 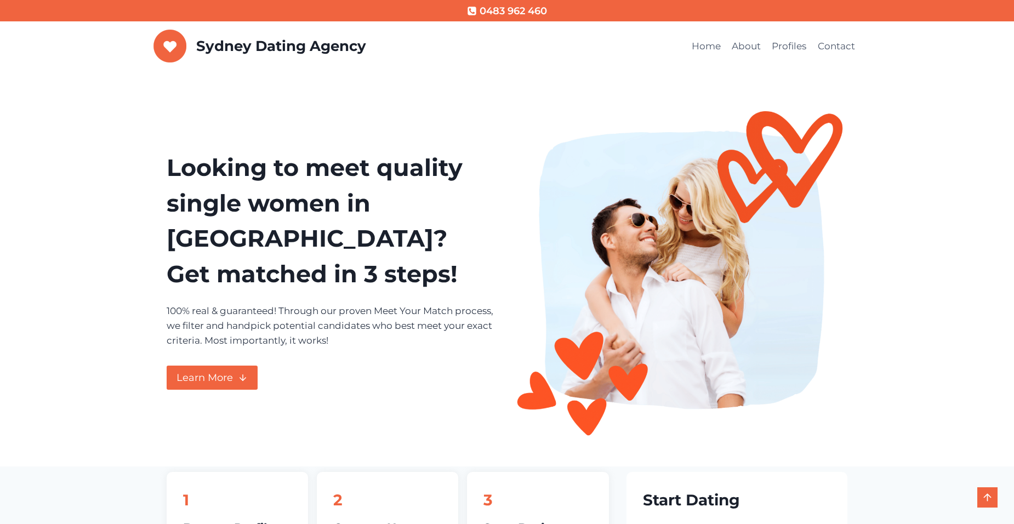 What do you see at coordinates (281, 46) in the screenshot?
I see `p: Sydney Dating Agency` at bounding box center [281, 46].